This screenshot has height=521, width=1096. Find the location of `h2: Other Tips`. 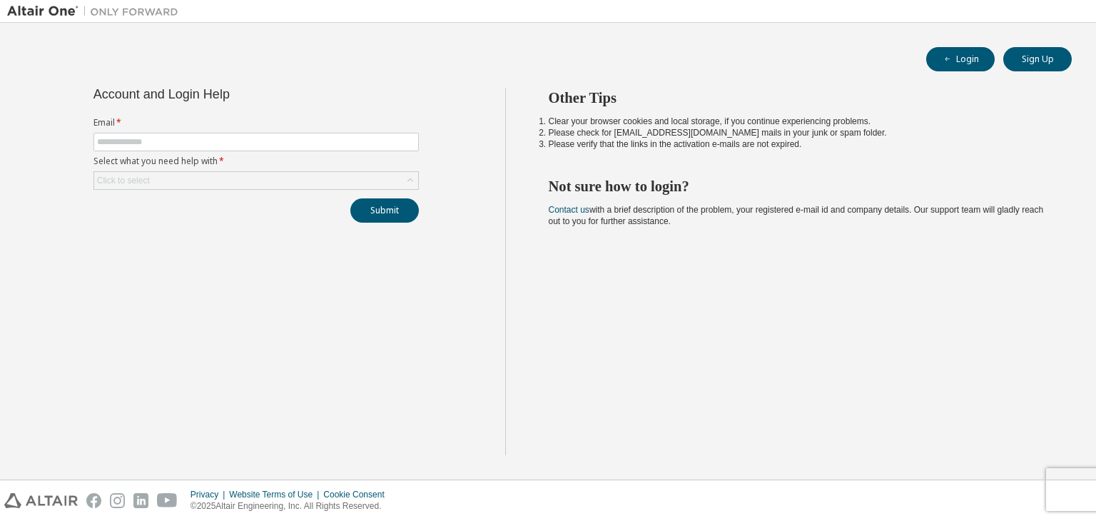

h2: Other Tips is located at coordinates (798, 98).